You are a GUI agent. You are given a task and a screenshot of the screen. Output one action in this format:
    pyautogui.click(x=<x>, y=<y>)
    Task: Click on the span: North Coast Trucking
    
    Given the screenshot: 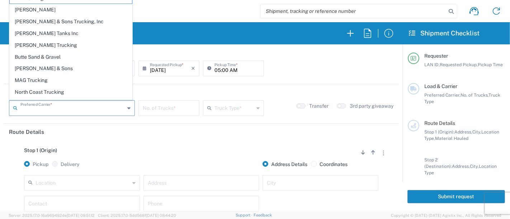 What is the action you would take?
    pyautogui.click(x=71, y=92)
    